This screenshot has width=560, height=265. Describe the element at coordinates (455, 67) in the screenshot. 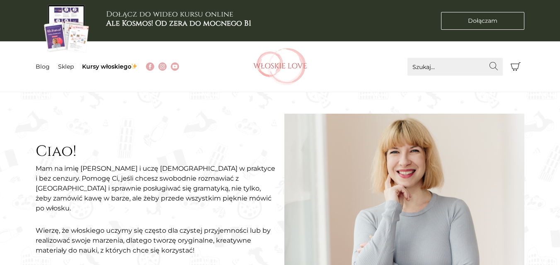

I see `input: Szukaj...` at that location.